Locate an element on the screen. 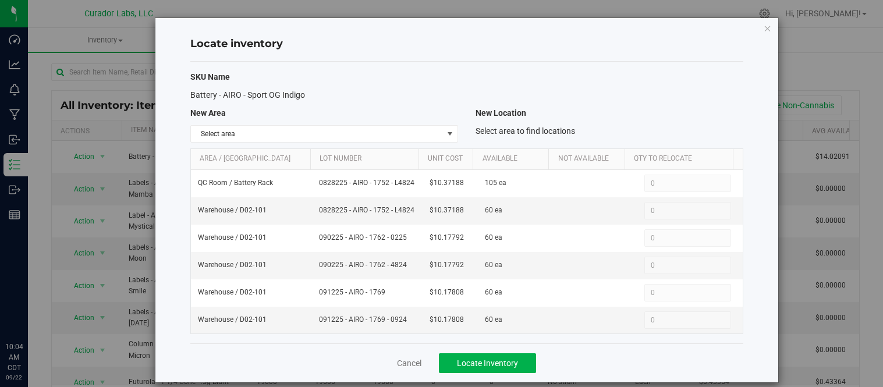 This screenshot has height=387, width=883. span: Battery - AIRO - Sport OG Indigo is located at coordinates (247, 95).